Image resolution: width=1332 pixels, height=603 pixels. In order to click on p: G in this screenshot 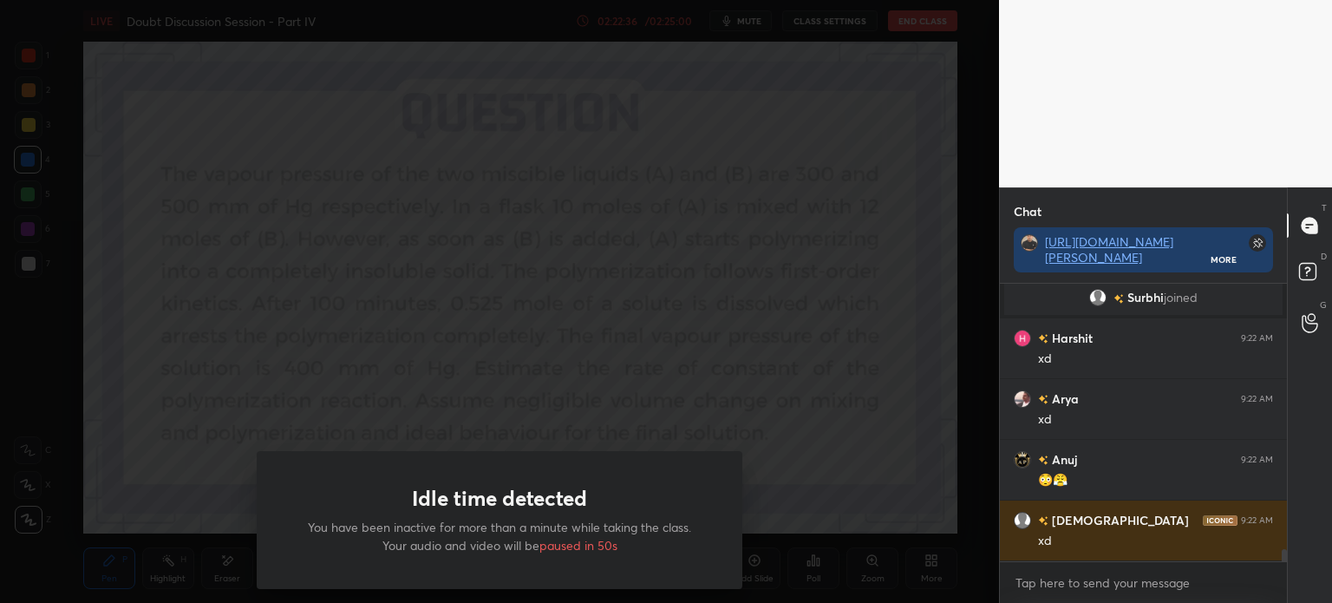, I will do `click(1323, 304)`.